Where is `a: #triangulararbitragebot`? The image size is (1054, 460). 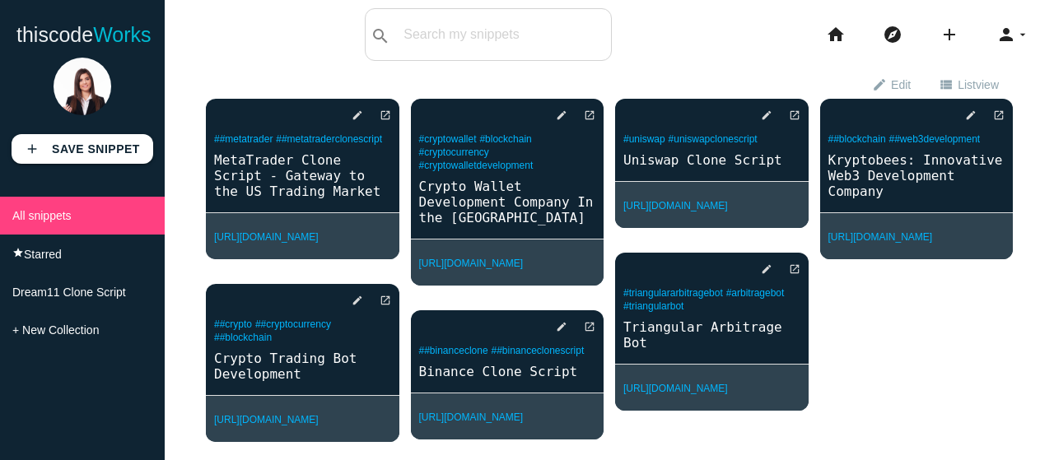 a: #triangulararbitragebot is located at coordinates (673, 293).